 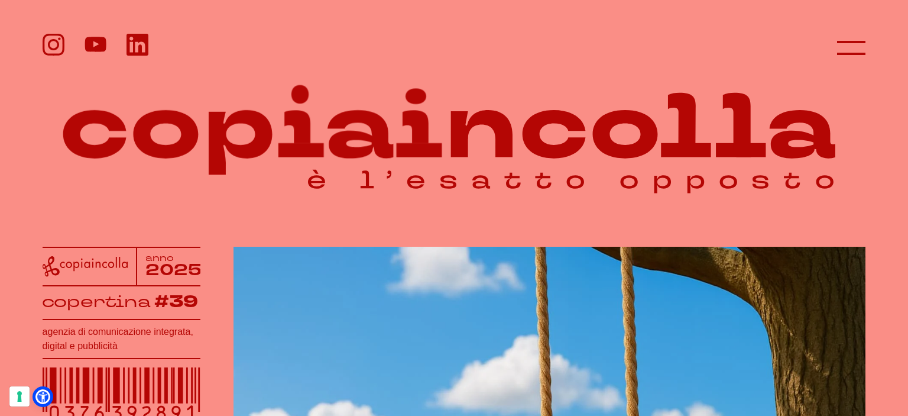 I want to click on tspan: anno, so click(x=160, y=258).